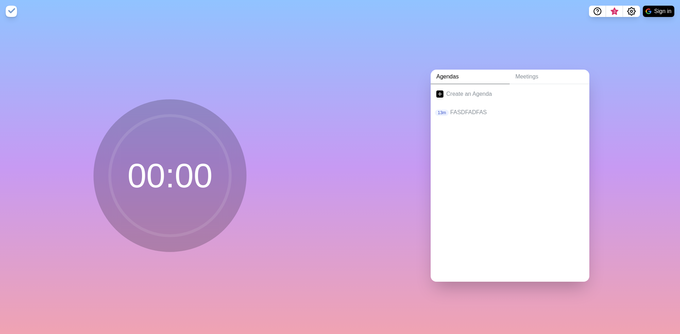 The image size is (680, 334). What do you see at coordinates (658, 11) in the screenshot?
I see `button: Sign in` at bounding box center [658, 11].